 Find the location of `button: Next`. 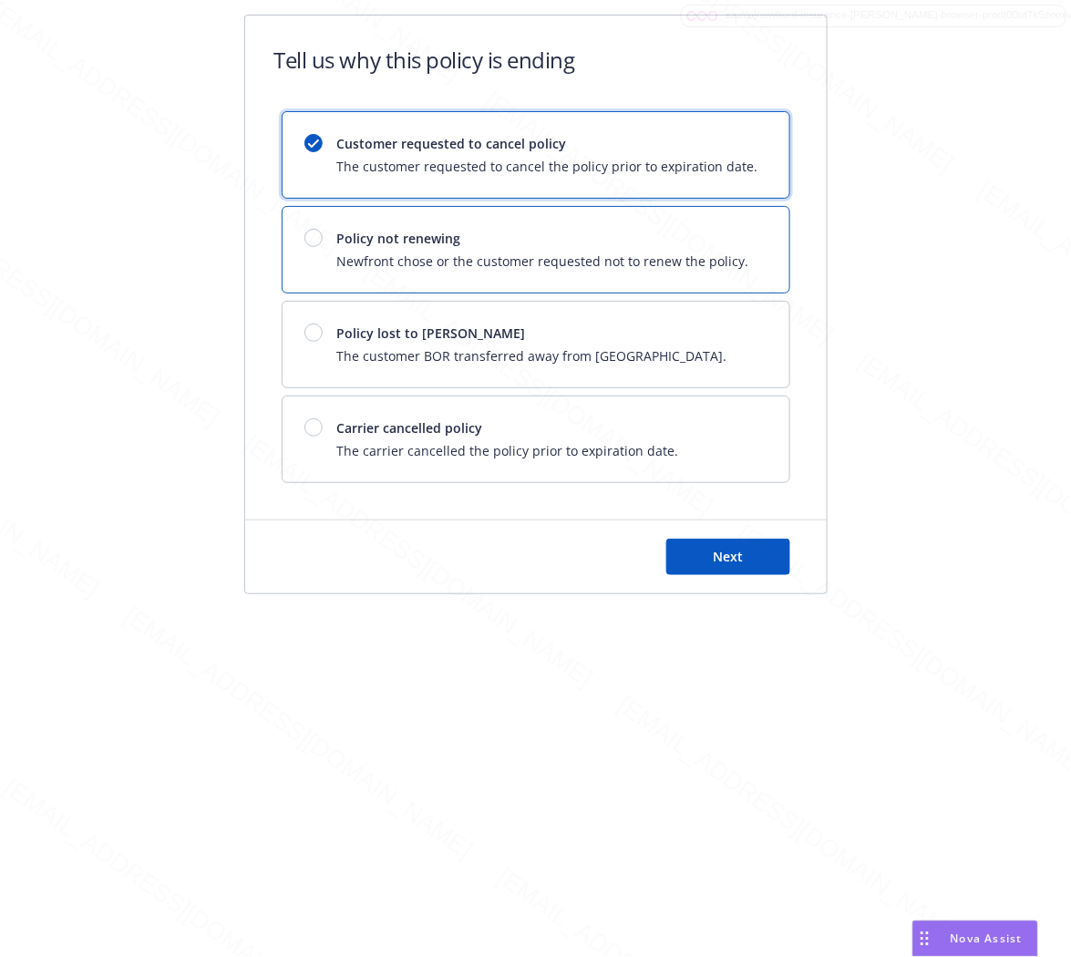

button: Next is located at coordinates (728, 557).